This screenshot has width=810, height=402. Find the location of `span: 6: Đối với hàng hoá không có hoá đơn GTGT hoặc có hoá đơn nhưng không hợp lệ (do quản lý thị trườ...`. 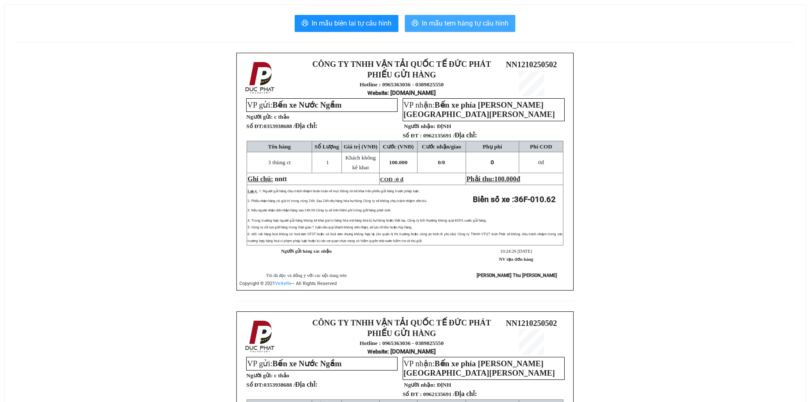

span: 6: Đối với hàng hoá không có hoá đơn GTGT hoặc có hoá đơn nhưng không hợp lệ (do quản lý thị trườ... is located at coordinates (405, 237).